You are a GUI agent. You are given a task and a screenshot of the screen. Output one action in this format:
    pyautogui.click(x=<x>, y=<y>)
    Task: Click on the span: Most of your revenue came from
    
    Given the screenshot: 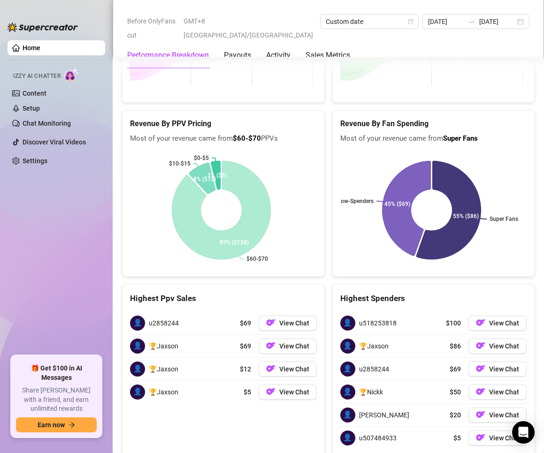 What is the action you would take?
    pyautogui.click(x=433, y=139)
    